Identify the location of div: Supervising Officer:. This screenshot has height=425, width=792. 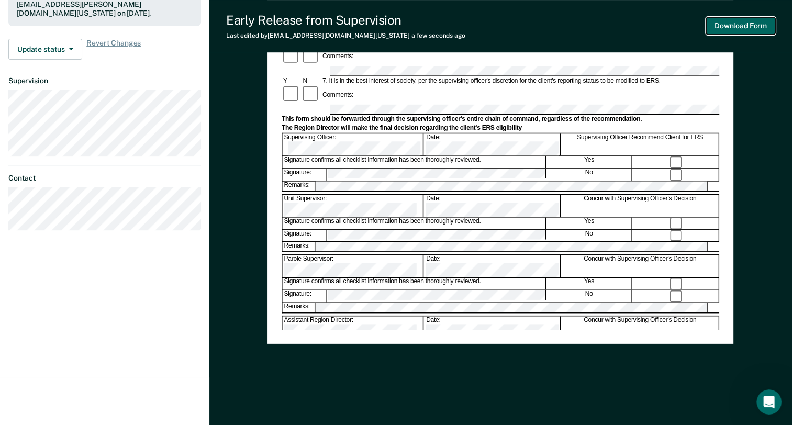
(353, 144).